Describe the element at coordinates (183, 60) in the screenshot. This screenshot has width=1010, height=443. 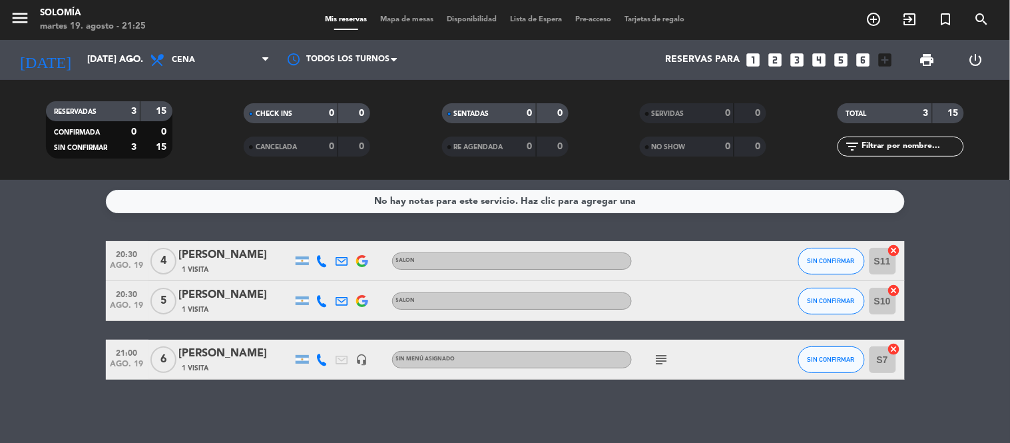
I see `span: Cena` at that location.